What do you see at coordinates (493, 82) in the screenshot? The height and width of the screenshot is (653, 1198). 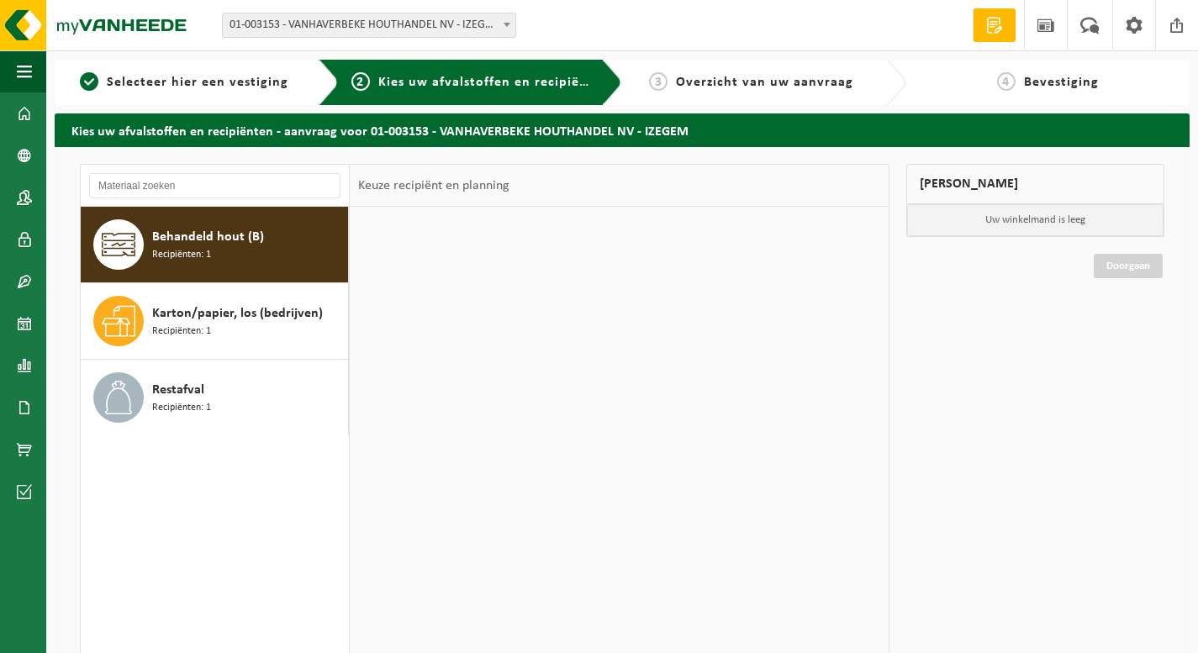 I see `span: Kies uw afvalstoffen en recipiënten` at bounding box center [493, 82].